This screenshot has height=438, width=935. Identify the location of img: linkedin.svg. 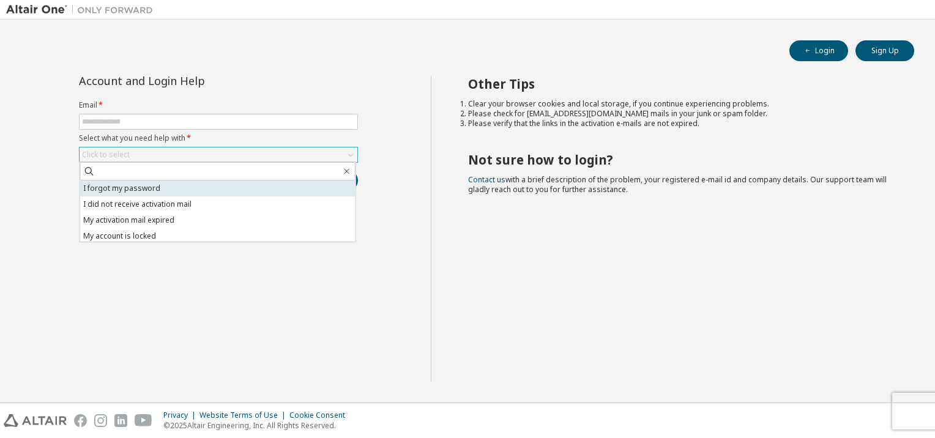
(120, 420).